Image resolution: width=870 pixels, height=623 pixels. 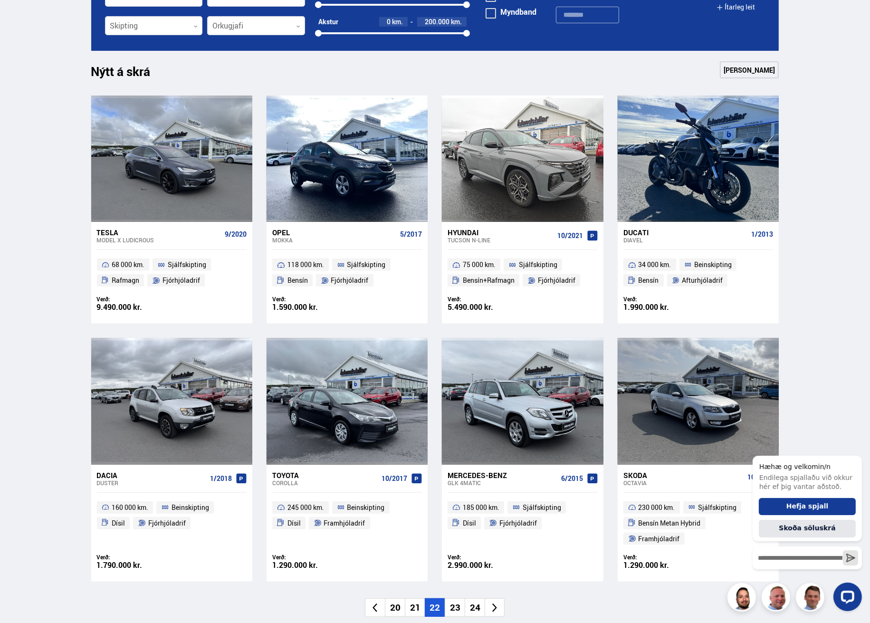 What do you see at coordinates (394, 478) in the screenshot?
I see `span: 10/2017` at bounding box center [394, 478].